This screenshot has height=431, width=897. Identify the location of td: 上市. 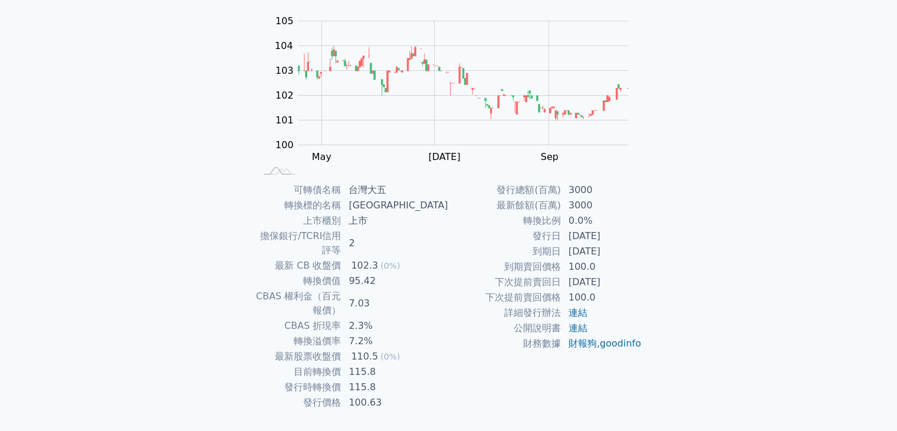
(395, 221).